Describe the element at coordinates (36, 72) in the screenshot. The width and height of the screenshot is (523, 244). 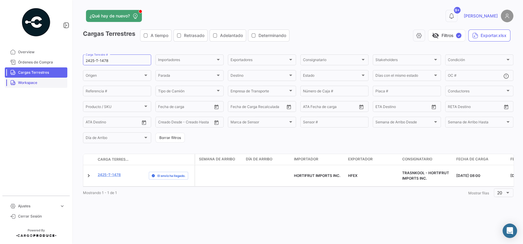
I see `a: Cargas Terrestres` at that location.